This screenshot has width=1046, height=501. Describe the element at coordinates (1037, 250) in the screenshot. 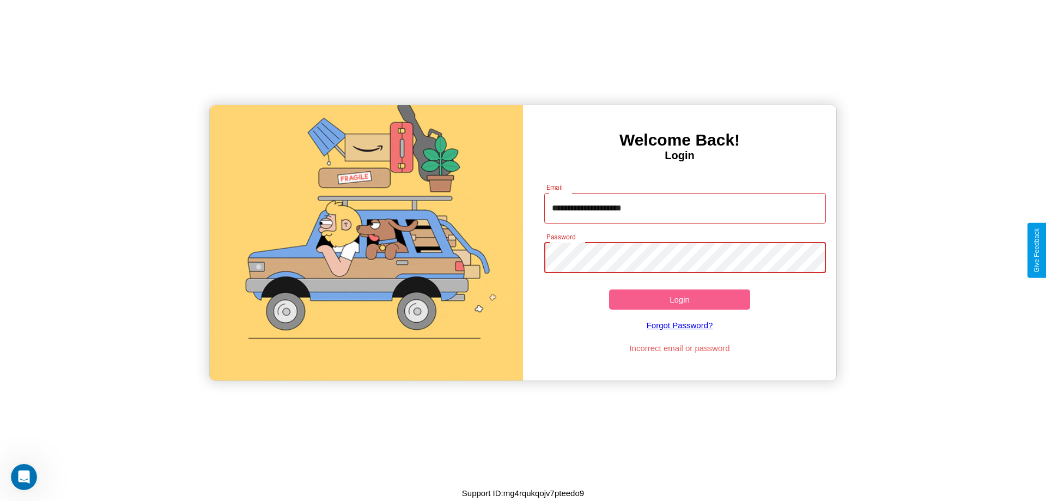

I see `div: Give Feedback` at that location.